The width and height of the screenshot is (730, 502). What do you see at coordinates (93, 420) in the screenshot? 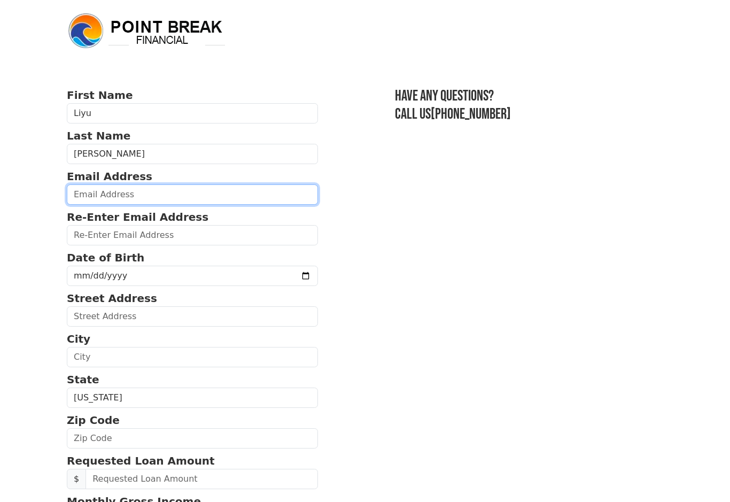
I see `strong: Zip Code` at bounding box center [93, 420].